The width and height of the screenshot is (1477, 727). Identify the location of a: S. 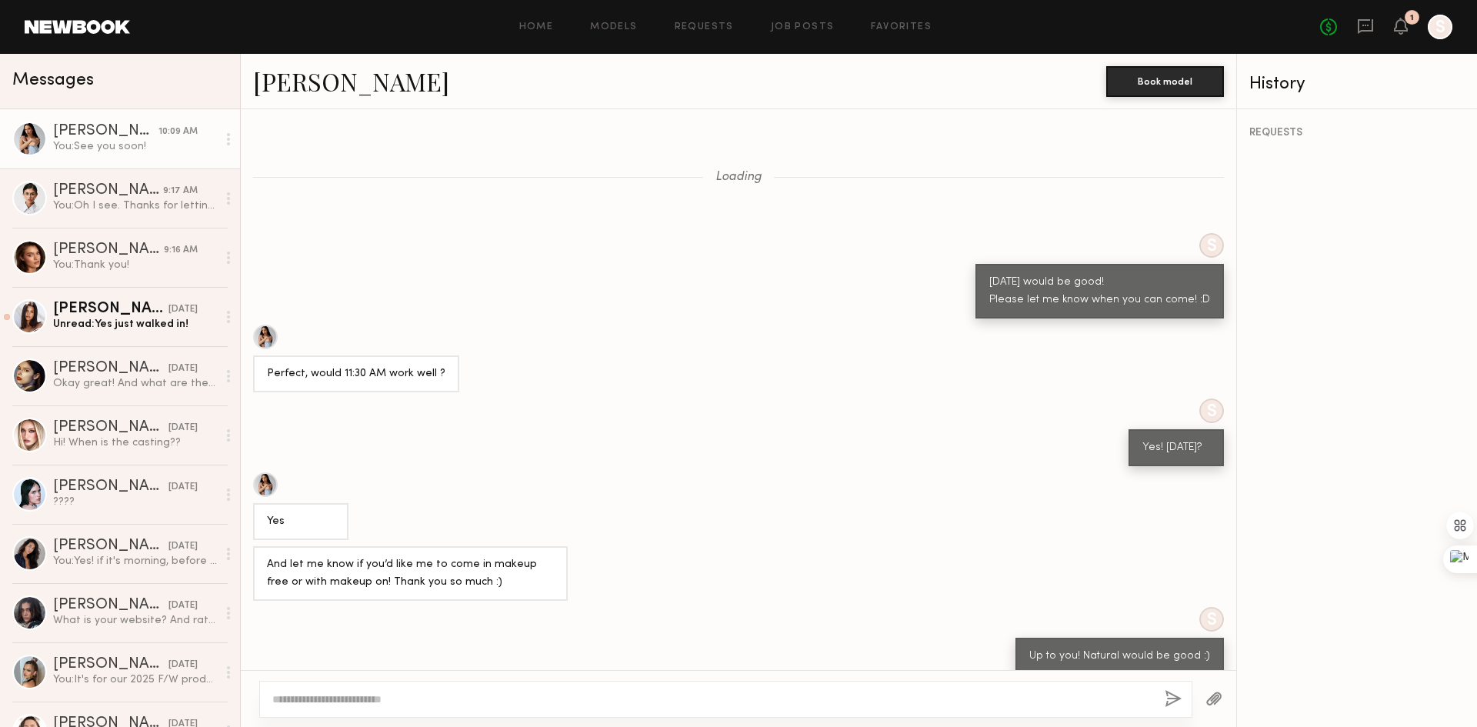
(1440, 27).